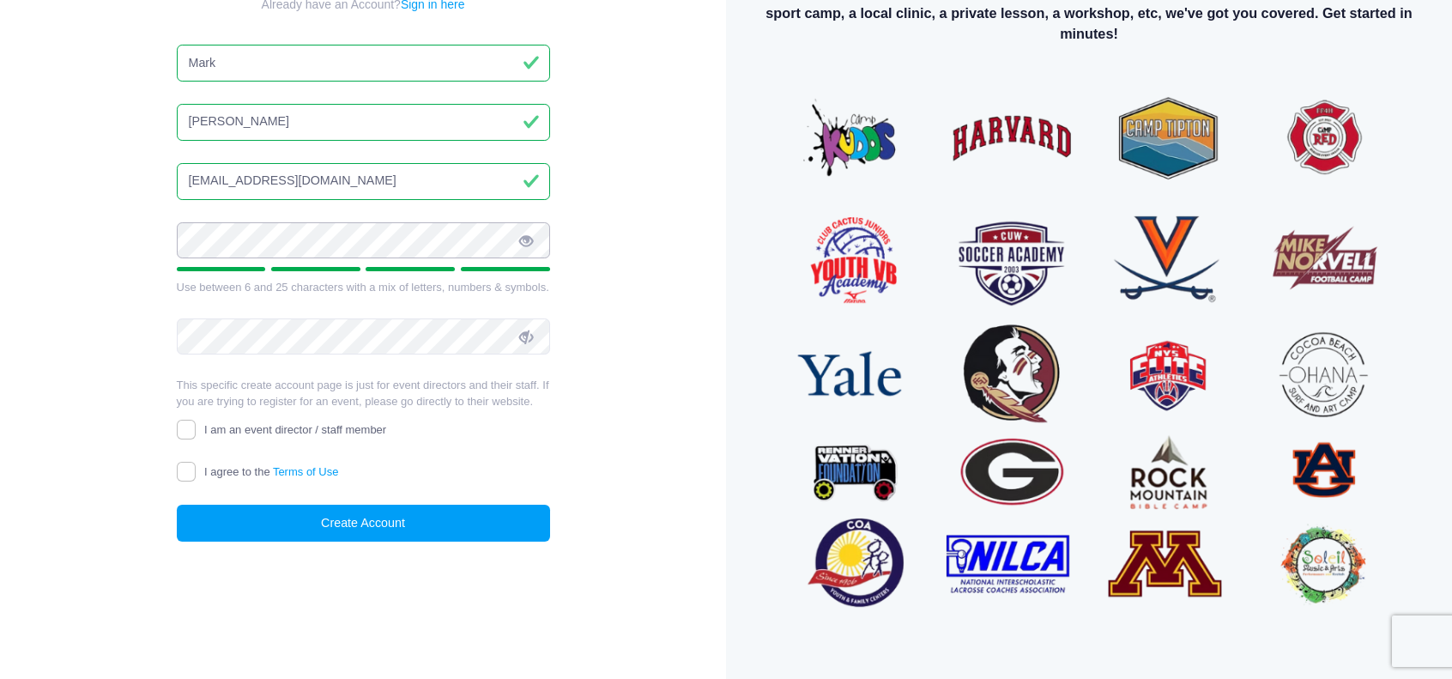 The image size is (1452, 679). I want to click on input: Last Name, so click(363, 122).